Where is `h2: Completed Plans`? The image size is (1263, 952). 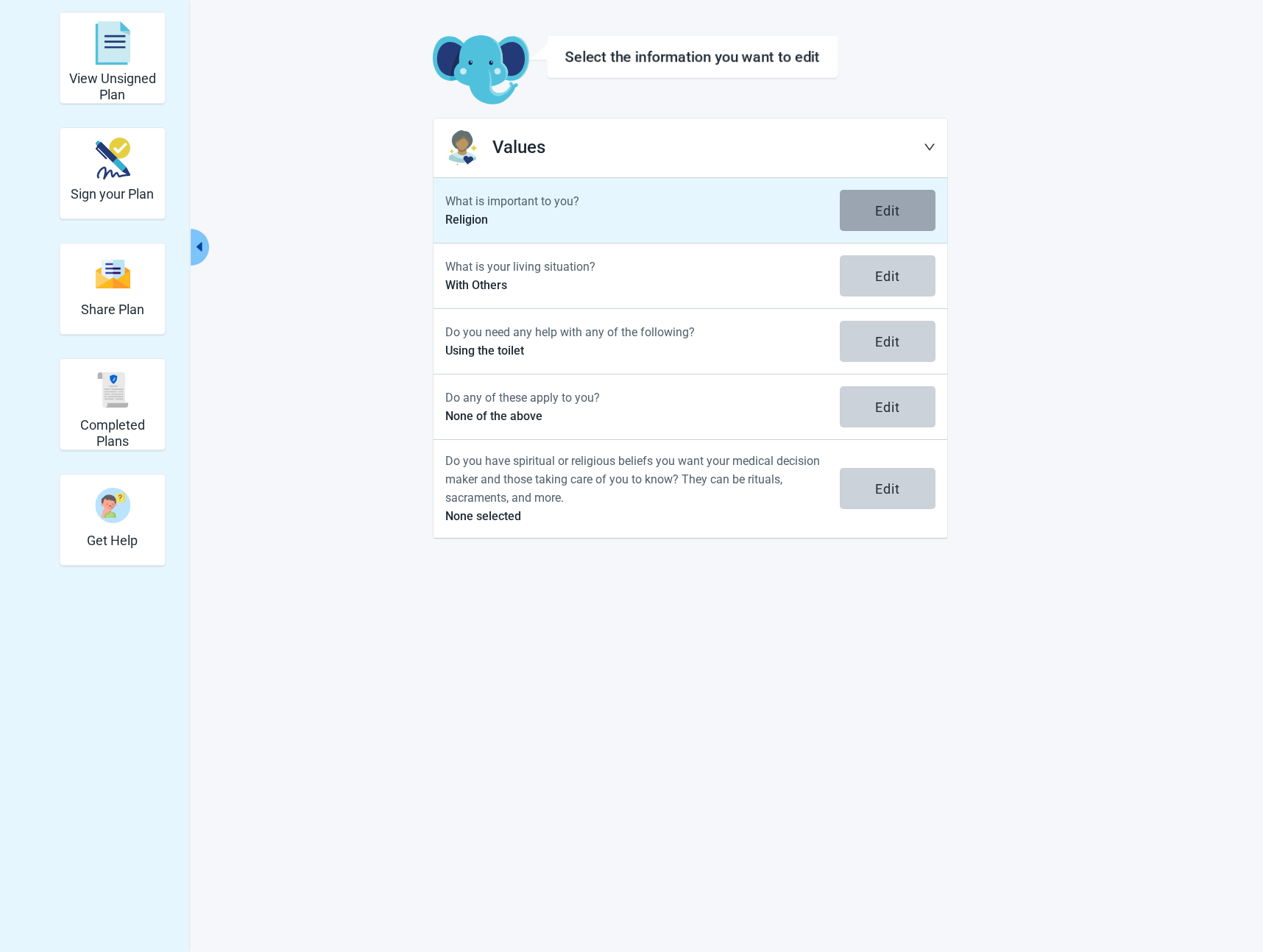
h2: Completed Plans is located at coordinates (112, 433).